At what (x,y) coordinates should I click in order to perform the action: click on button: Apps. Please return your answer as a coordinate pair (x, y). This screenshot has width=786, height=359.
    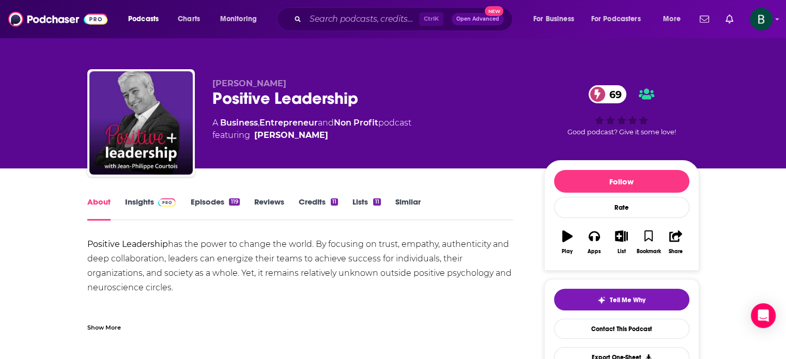
    Looking at the image, I should click on (594, 242).